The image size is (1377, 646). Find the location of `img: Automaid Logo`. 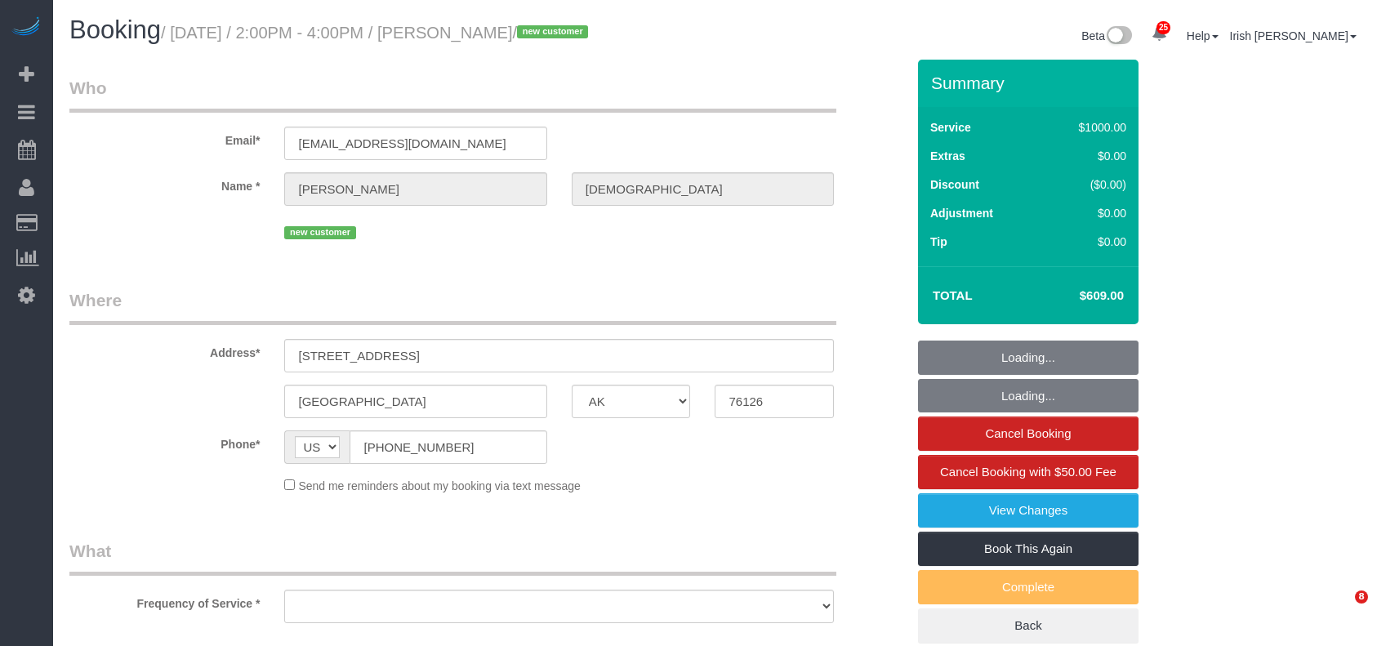

img: Automaid Logo is located at coordinates (26, 28).